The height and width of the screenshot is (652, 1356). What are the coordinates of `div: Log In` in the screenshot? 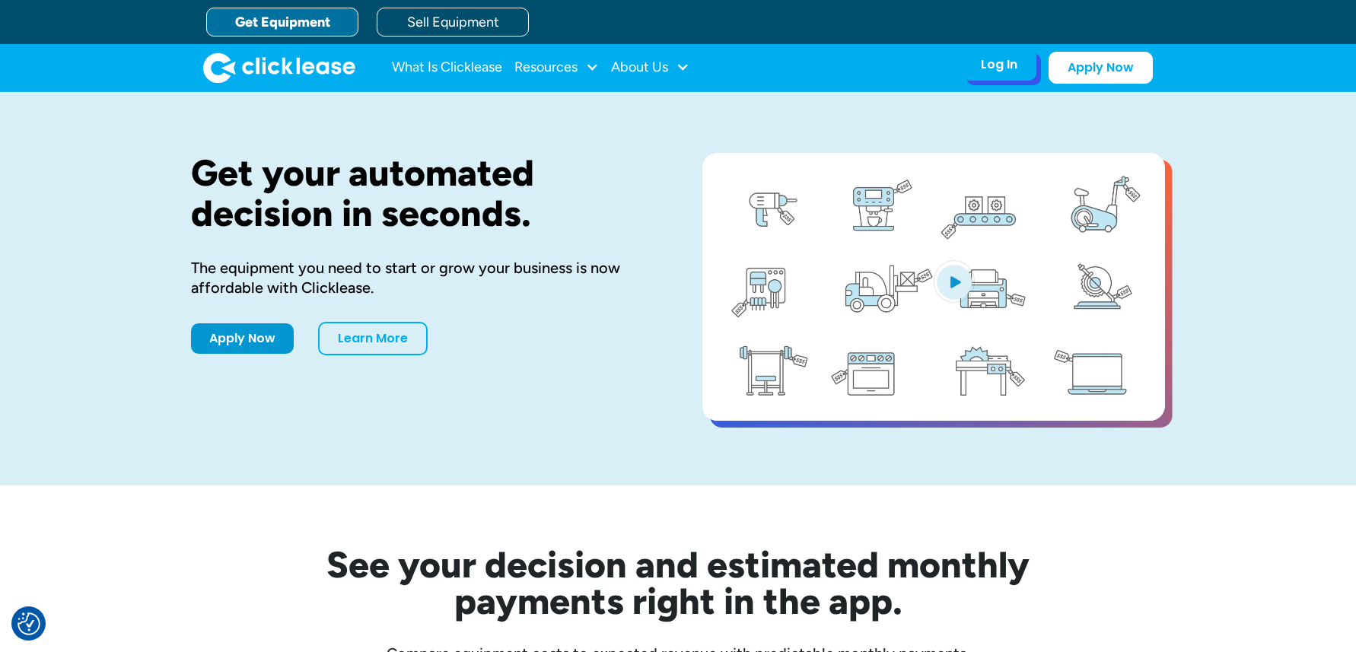 It's located at (999, 65).